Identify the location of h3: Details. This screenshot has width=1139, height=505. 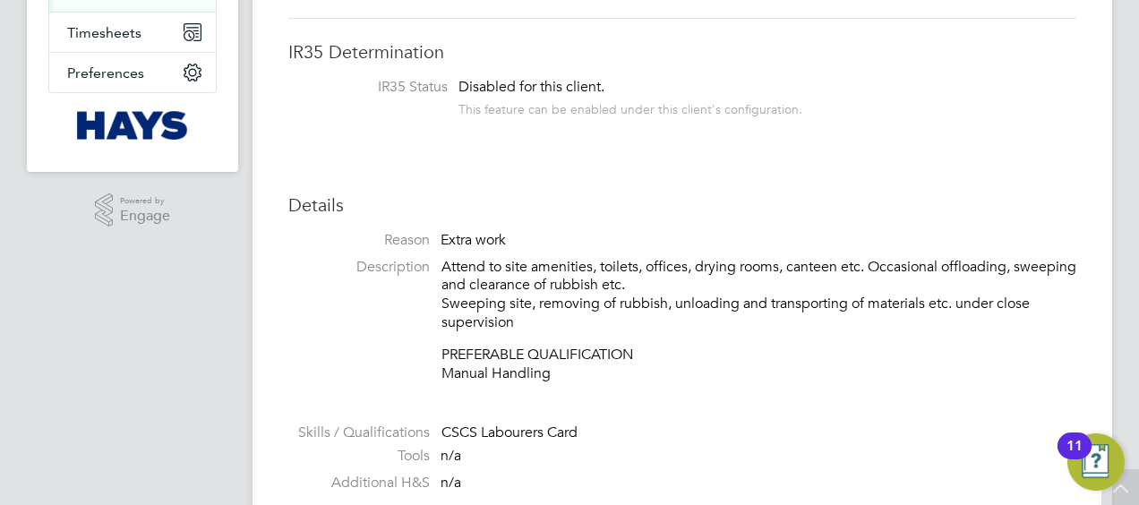
(682, 205).